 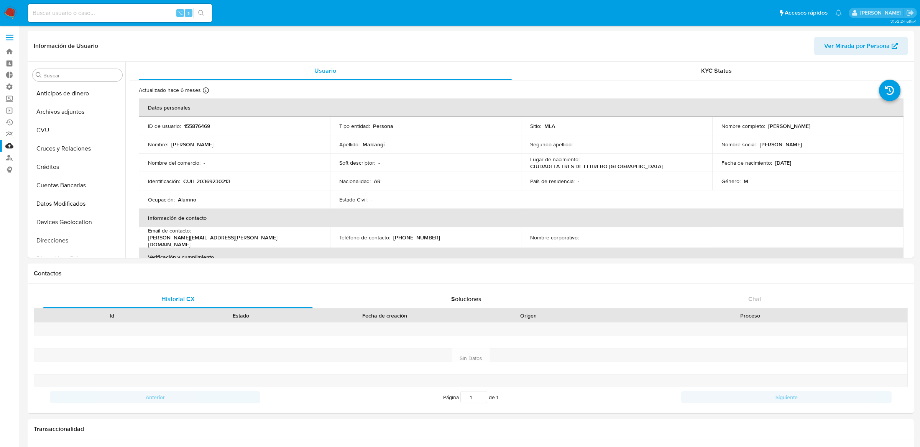 What do you see at coordinates (383, 126) in the screenshot?
I see `p: Persona` at bounding box center [383, 126].